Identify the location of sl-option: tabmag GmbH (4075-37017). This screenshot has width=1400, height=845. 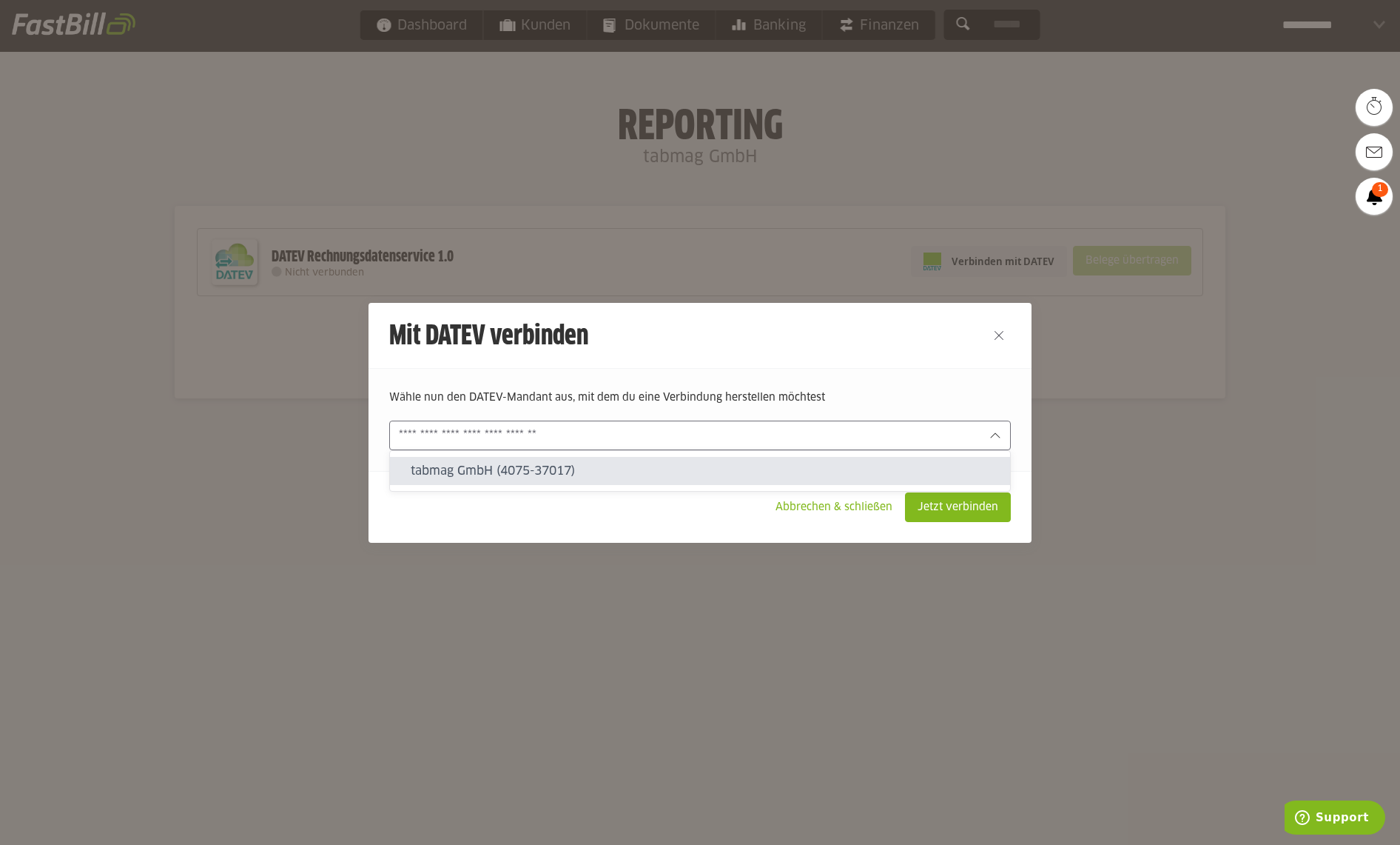
(700, 471).